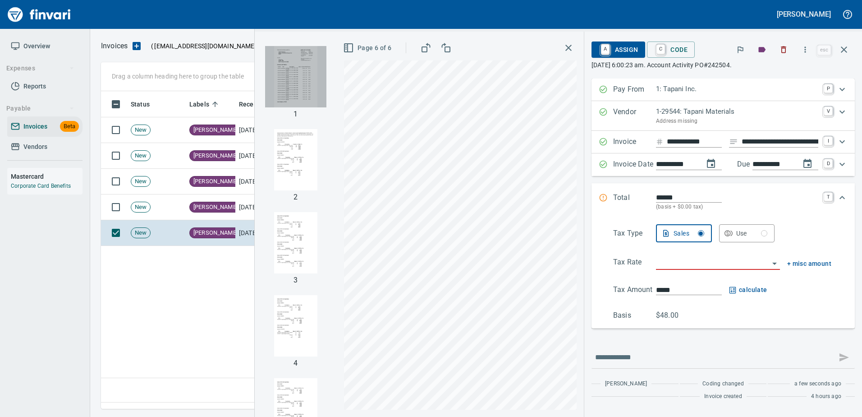  What do you see at coordinates (45, 86) in the screenshot?
I see `a: Reports` at bounding box center [45, 86].